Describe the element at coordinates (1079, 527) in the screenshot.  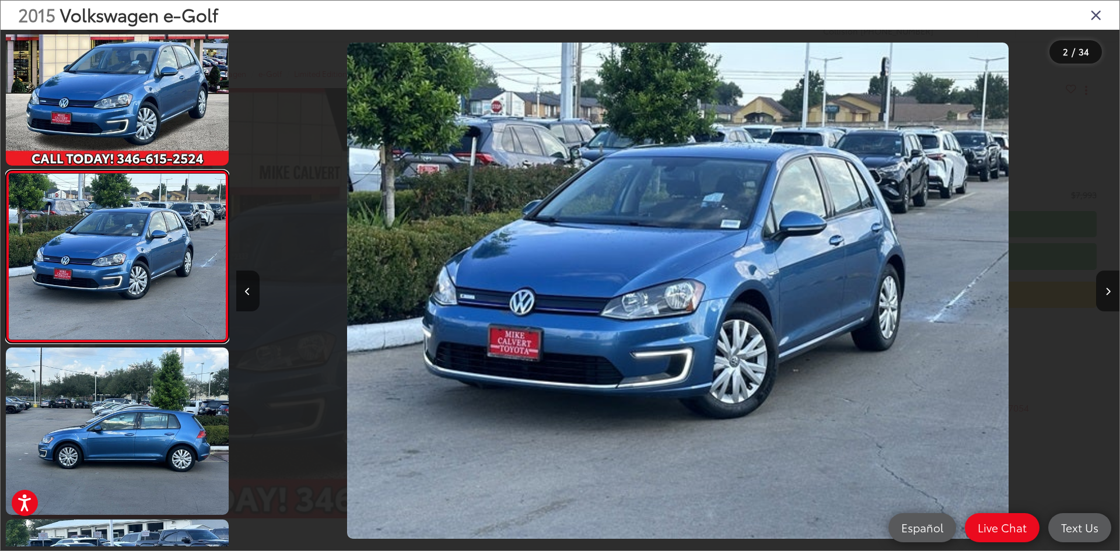
I see `span: Text Us` at that location.